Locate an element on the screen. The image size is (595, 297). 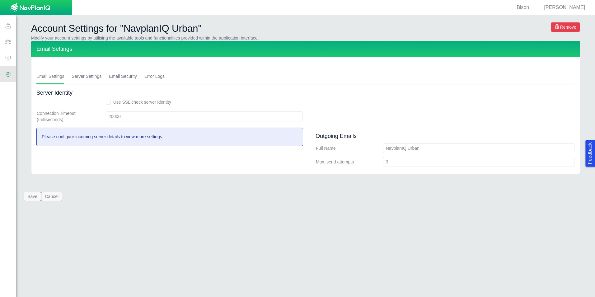
span: Modify your account settings by utilising the available tools and functionalities provided within... is located at coordinates (145, 38).